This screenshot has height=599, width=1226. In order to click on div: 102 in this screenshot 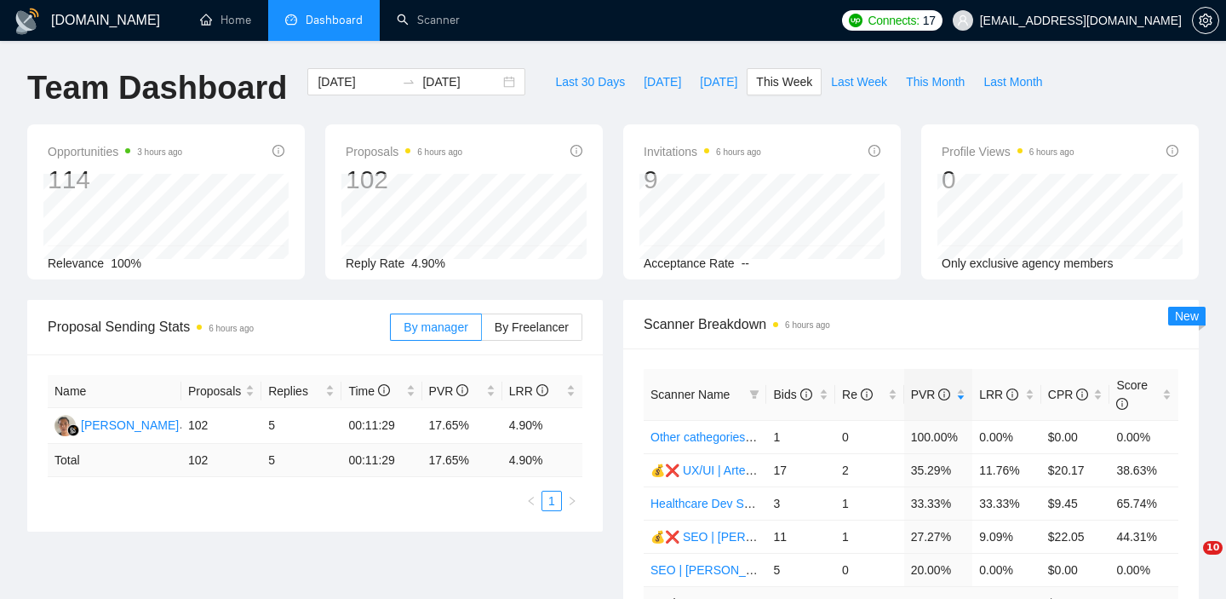, I will do `click(404, 180)`.